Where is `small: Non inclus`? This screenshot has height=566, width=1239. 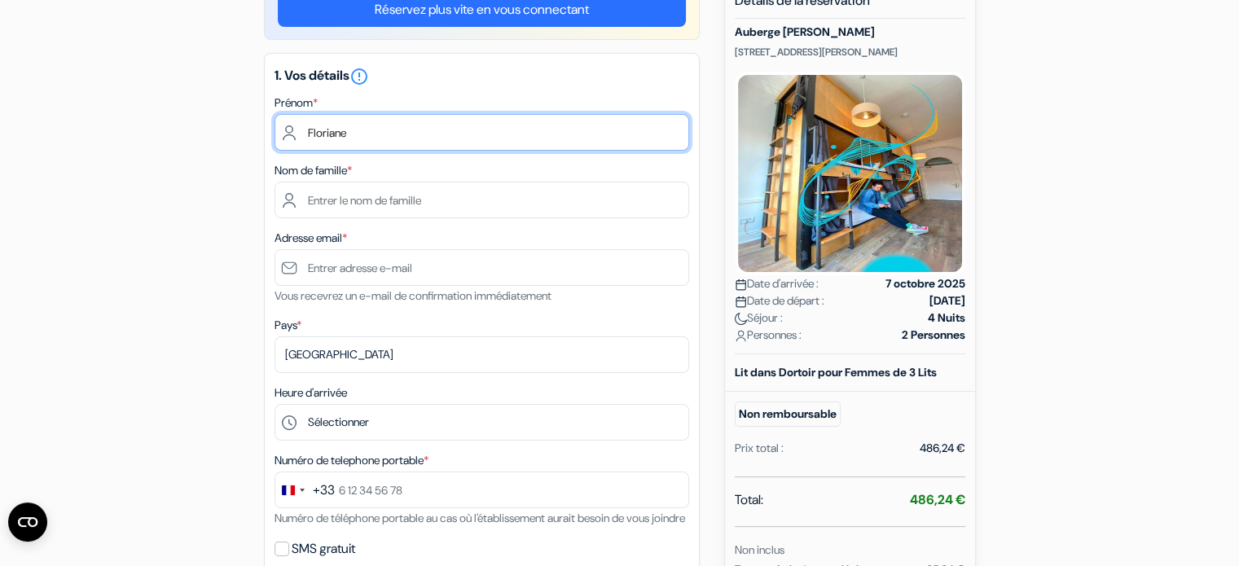
small: Non inclus is located at coordinates (759, 550).